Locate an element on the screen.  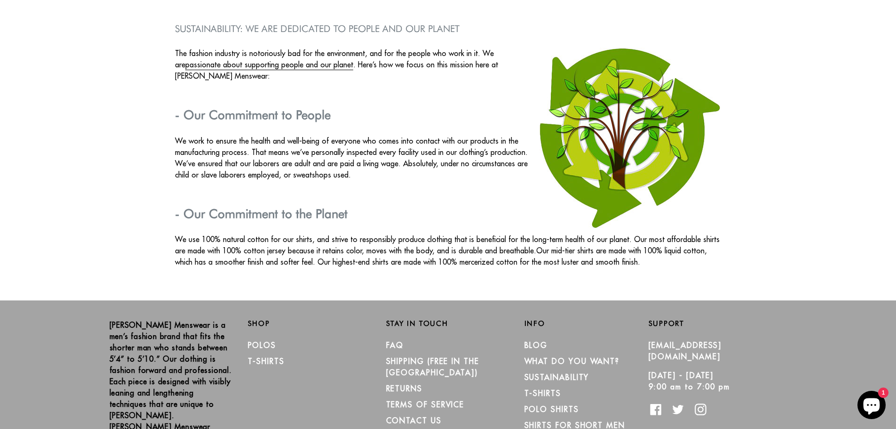
a: Polo Shirts is located at coordinates (552, 409).